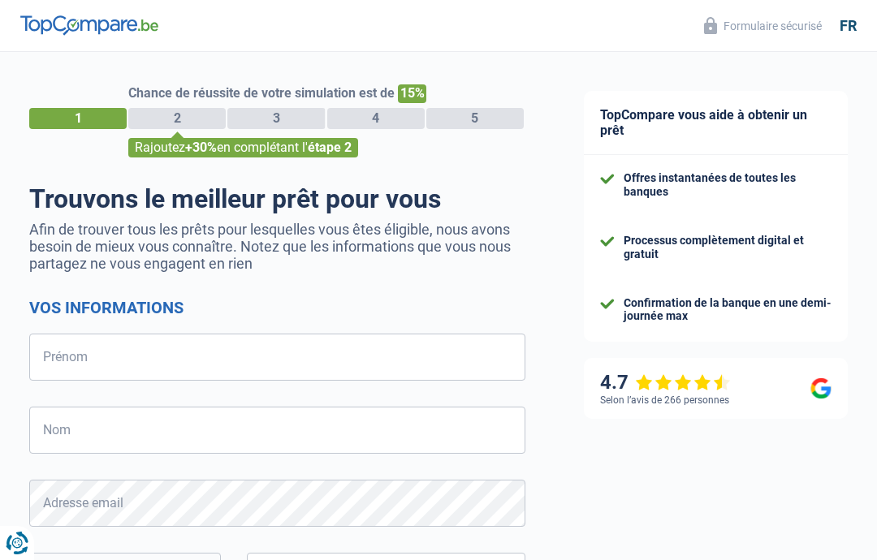 This screenshot has width=877, height=560. What do you see at coordinates (664, 400) in the screenshot?
I see `div: Selon l’avis de 266 personnes` at bounding box center [664, 400].